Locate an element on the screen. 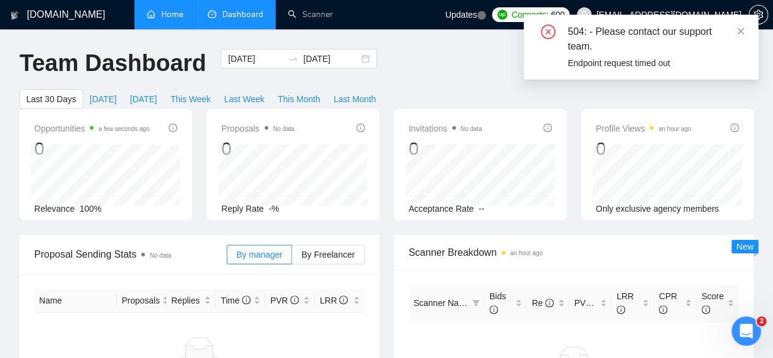 This screenshot has height=358, width=773. span: Score is located at coordinates (713, 303).